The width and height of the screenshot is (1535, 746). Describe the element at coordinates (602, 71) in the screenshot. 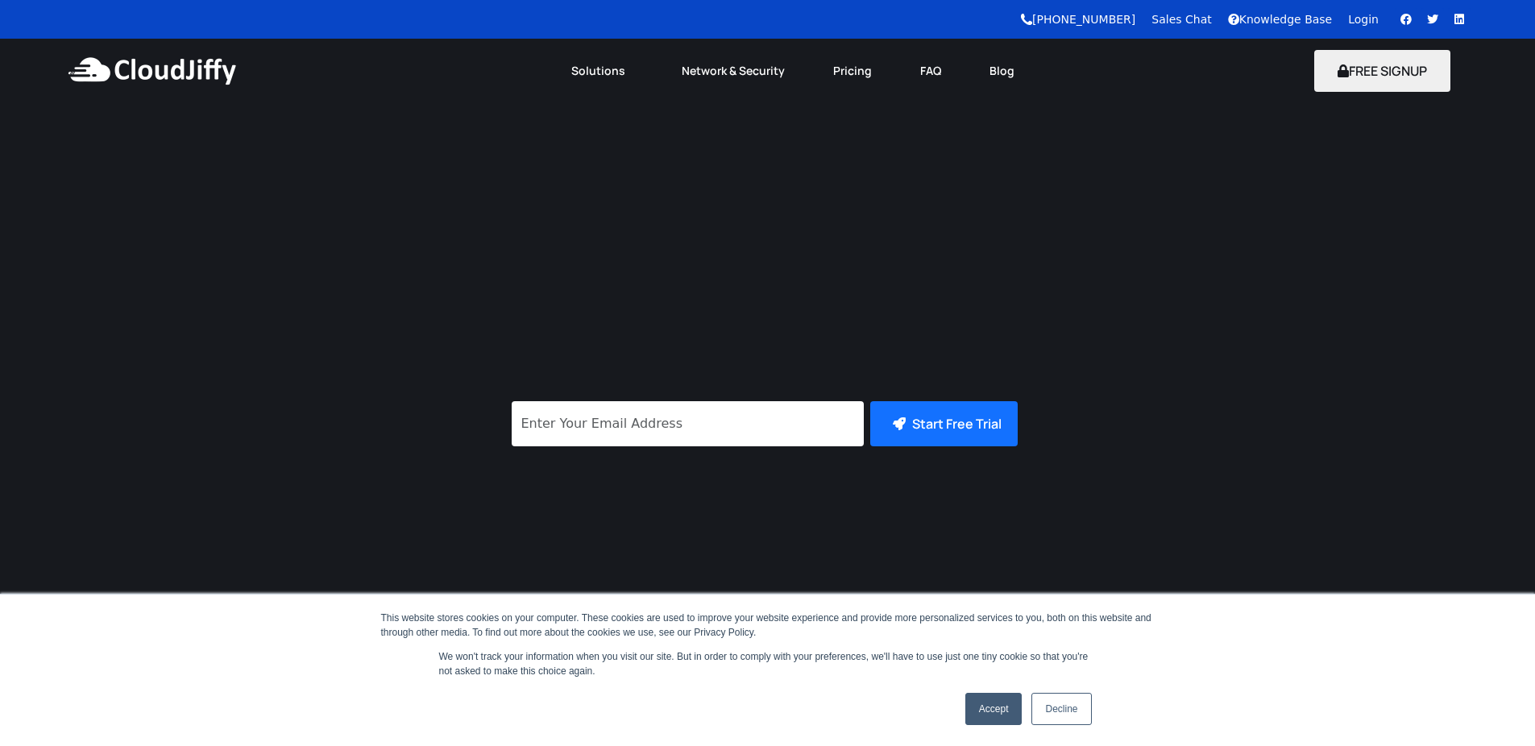

I see `a: Solutions` at that location.